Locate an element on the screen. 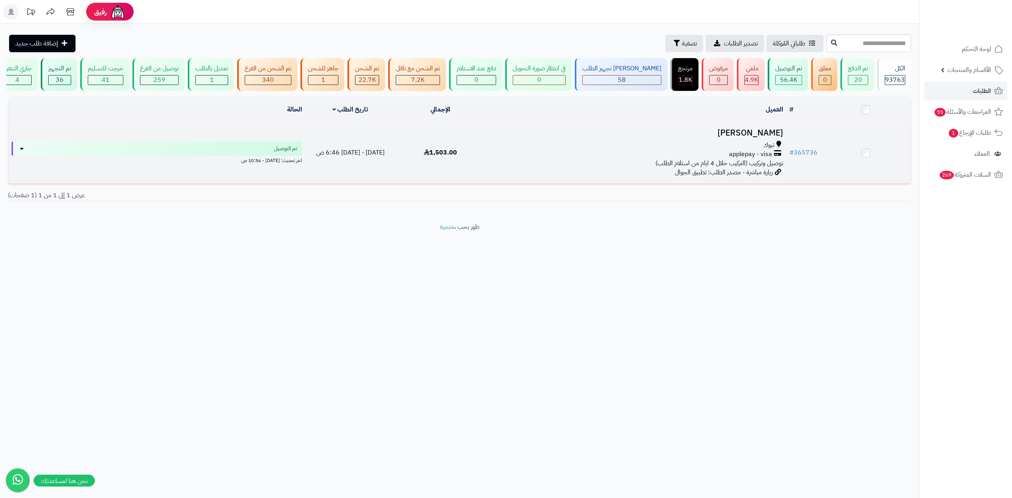 The height and width of the screenshot is (498, 1012). span: 22.7K is located at coordinates (367, 80).